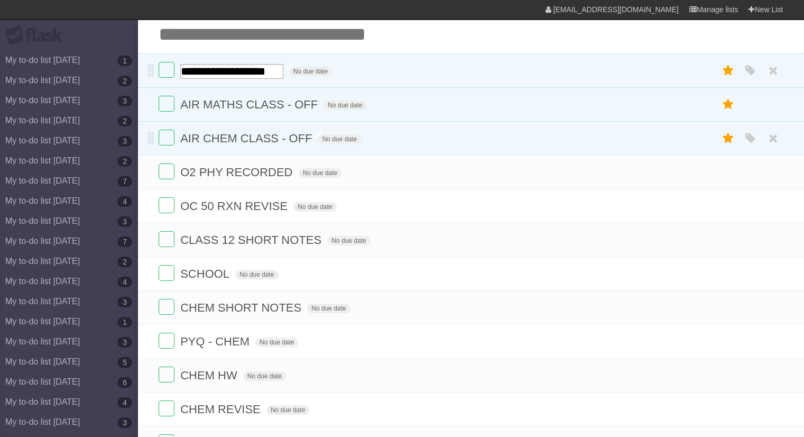  I want to click on span: OC 50 RXN REVISE, so click(235, 206).